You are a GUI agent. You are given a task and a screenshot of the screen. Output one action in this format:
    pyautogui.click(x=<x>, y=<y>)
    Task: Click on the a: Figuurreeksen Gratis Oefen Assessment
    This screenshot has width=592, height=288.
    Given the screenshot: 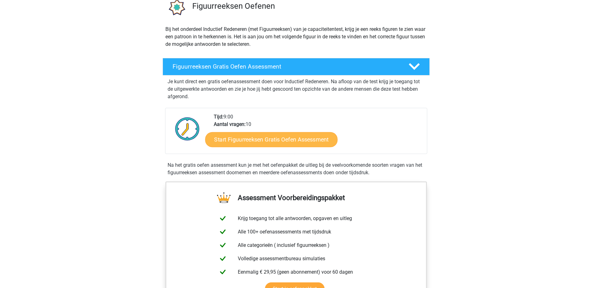 What is the action you would take?
    pyautogui.click(x=296, y=67)
    